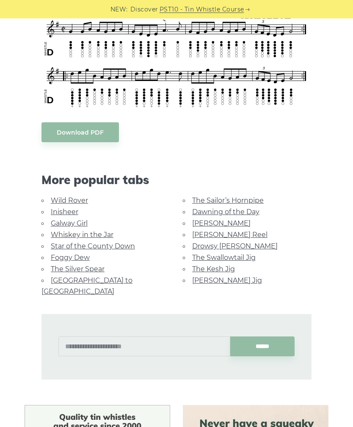  Describe the element at coordinates (77, 269) in the screenshot. I see `a: The Silver Spear` at that location.